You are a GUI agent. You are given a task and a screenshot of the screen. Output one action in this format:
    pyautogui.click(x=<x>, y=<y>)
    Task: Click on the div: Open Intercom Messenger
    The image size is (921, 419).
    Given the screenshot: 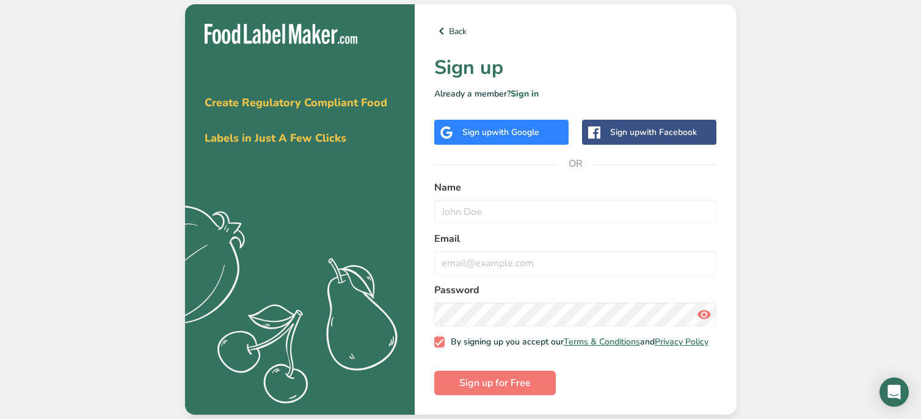 What is the action you would take?
    pyautogui.click(x=894, y=392)
    